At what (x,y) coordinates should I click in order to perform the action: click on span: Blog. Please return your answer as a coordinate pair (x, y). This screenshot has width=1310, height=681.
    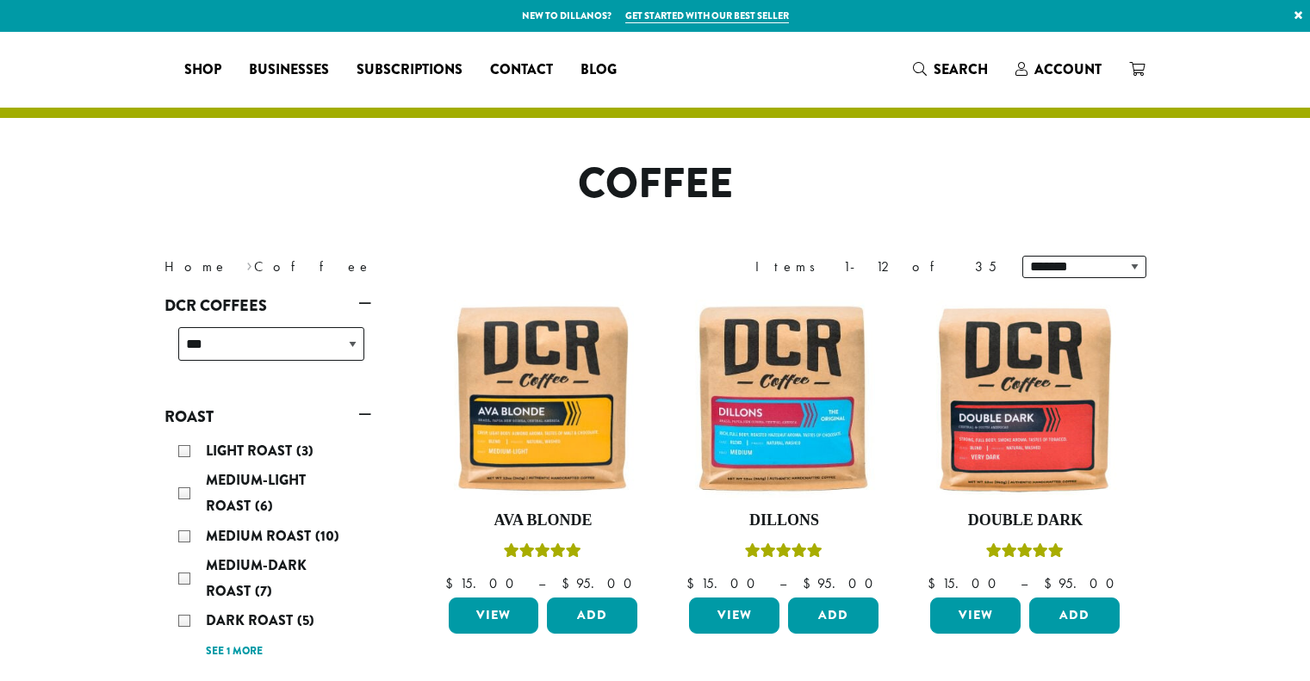
    Looking at the image, I should click on (599, 70).